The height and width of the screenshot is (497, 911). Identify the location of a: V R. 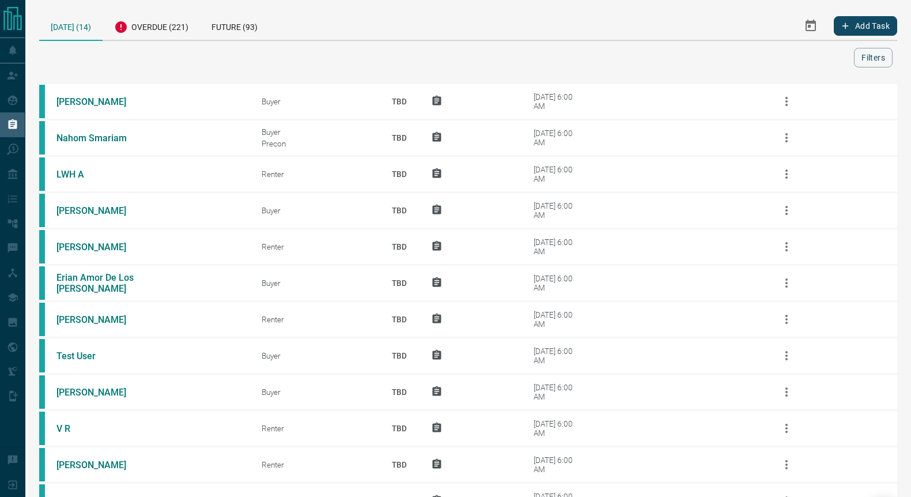
(100, 428).